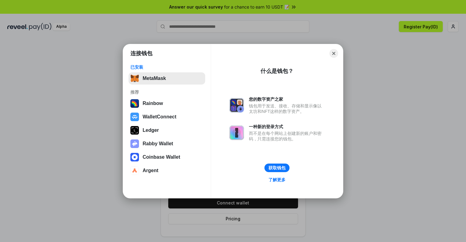 This screenshot has width=466, height=242. I want to click on div: 一种新的登录方式, so click(287, 127).